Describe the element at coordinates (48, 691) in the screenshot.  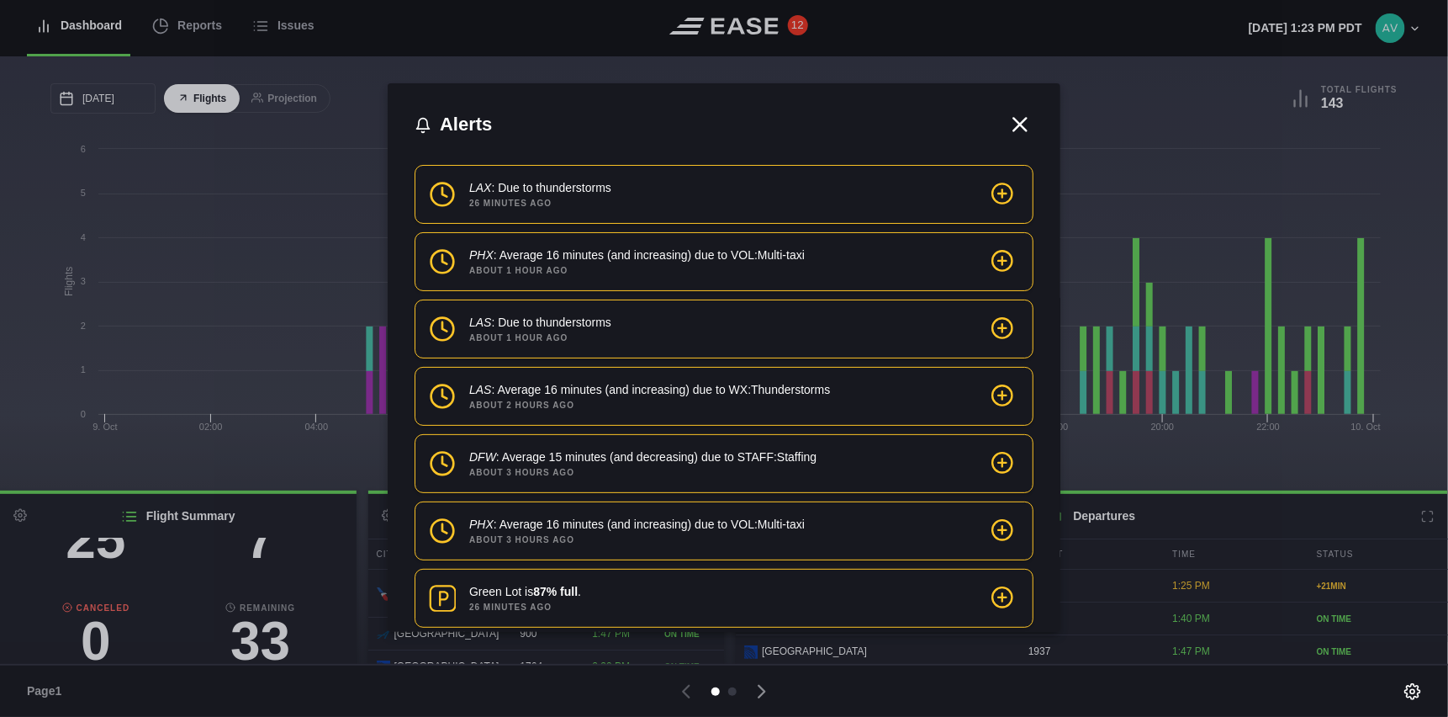
I see `span: Page 1` at that location.